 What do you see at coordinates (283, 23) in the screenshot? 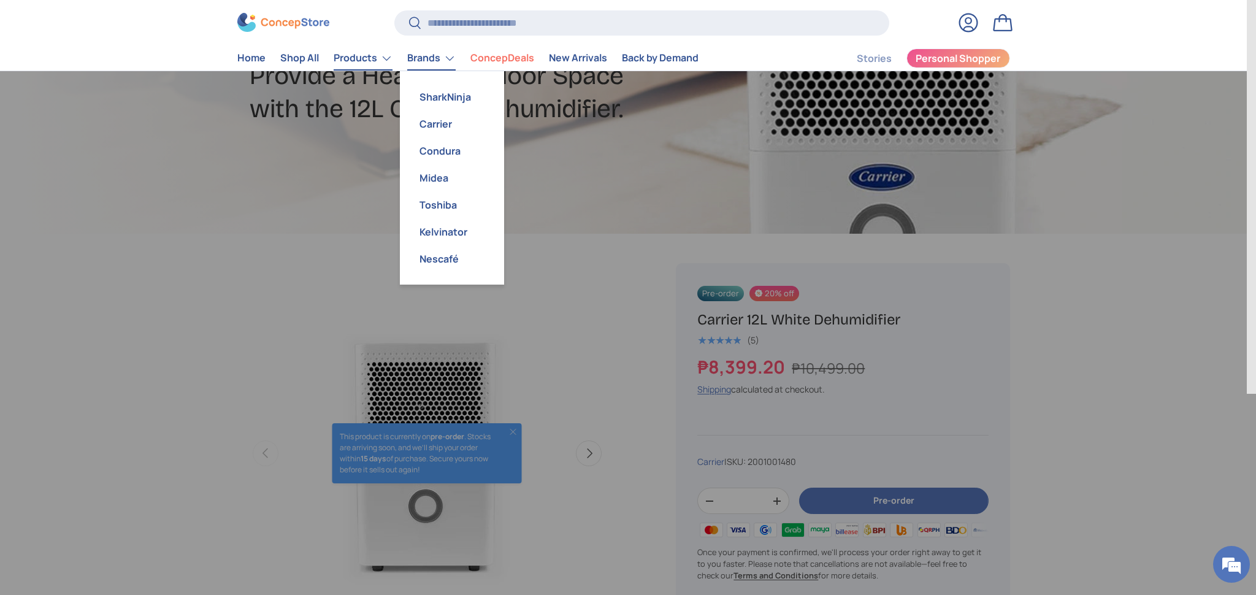
I see `img: ConcepStore` at bounding box center [283, 23].